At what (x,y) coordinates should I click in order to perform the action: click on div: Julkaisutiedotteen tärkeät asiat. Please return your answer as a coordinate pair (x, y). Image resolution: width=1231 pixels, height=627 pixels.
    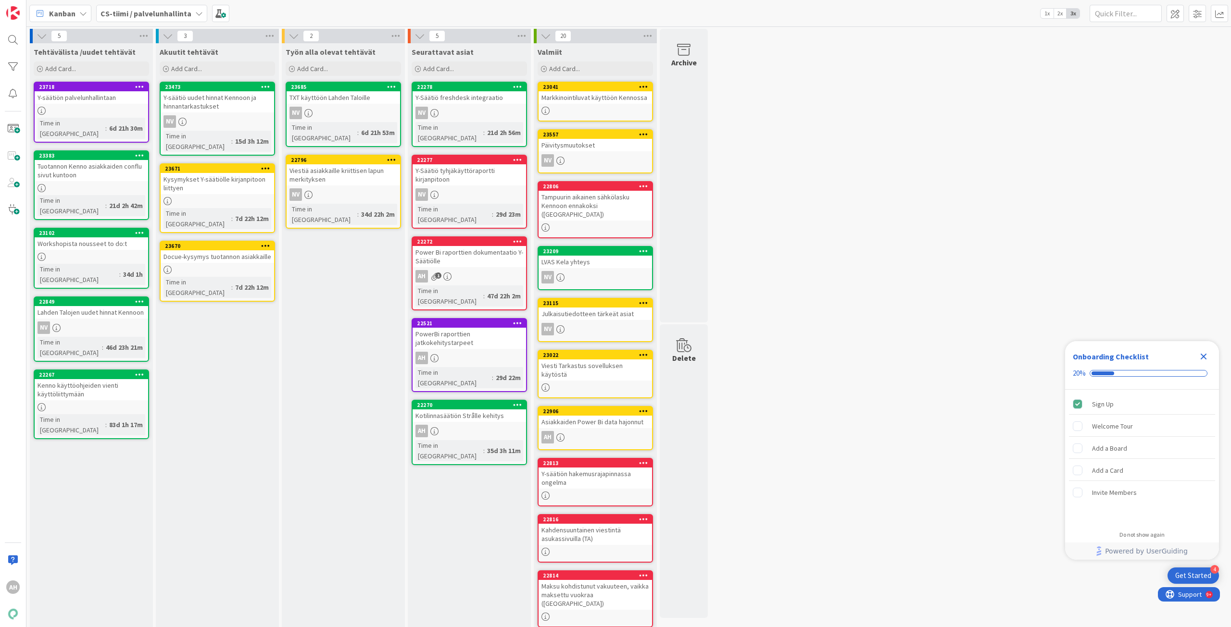
    Looking at the image, I should click on (595, 314).